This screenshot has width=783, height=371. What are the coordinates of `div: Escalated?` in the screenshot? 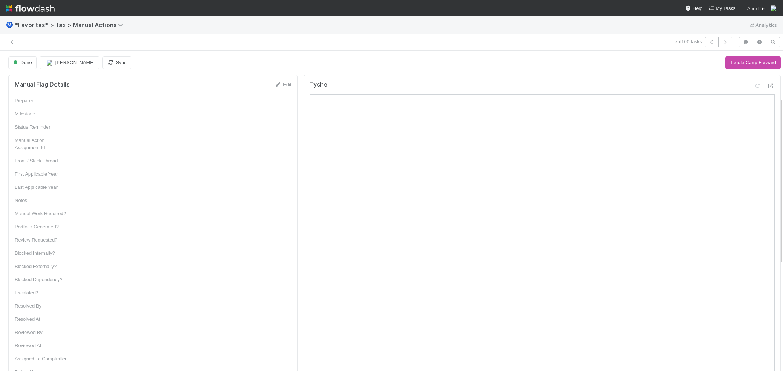 It's located at (42, 293).